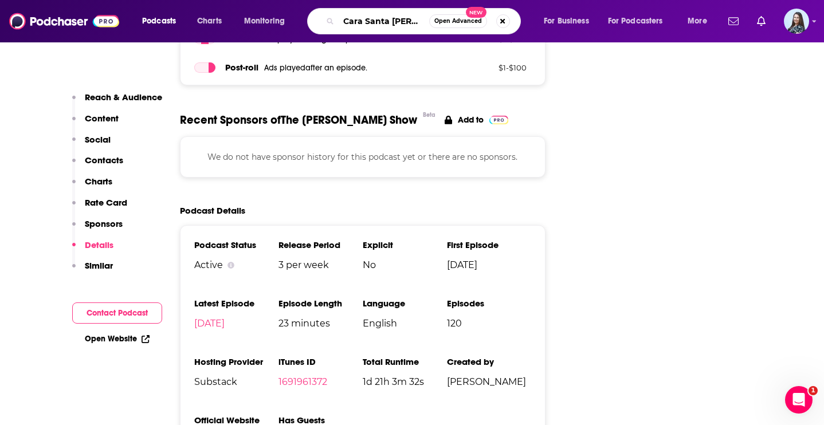 The width and height of the screenshot is (824, 425). Describe the element at coordinates (236, 381) in the screenshot. I see `span: Substack` at that location.